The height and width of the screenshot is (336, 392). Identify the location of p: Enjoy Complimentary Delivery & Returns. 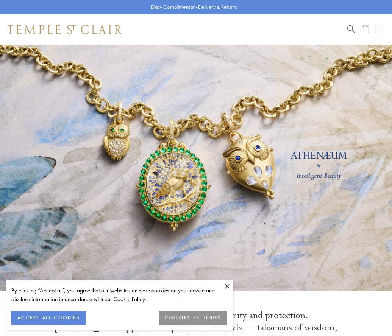
(194, 7).